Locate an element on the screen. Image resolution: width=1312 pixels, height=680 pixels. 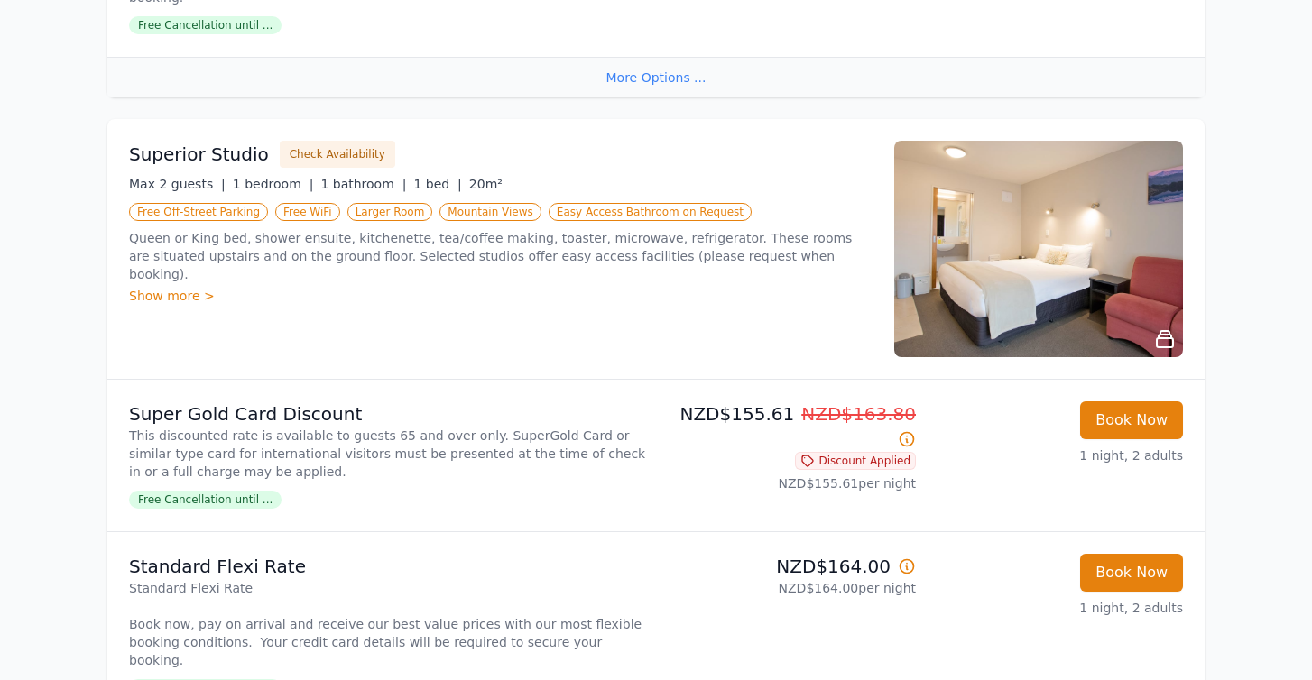
span: Easy Access Bathroom on Request is located at coordinates (650, 212).